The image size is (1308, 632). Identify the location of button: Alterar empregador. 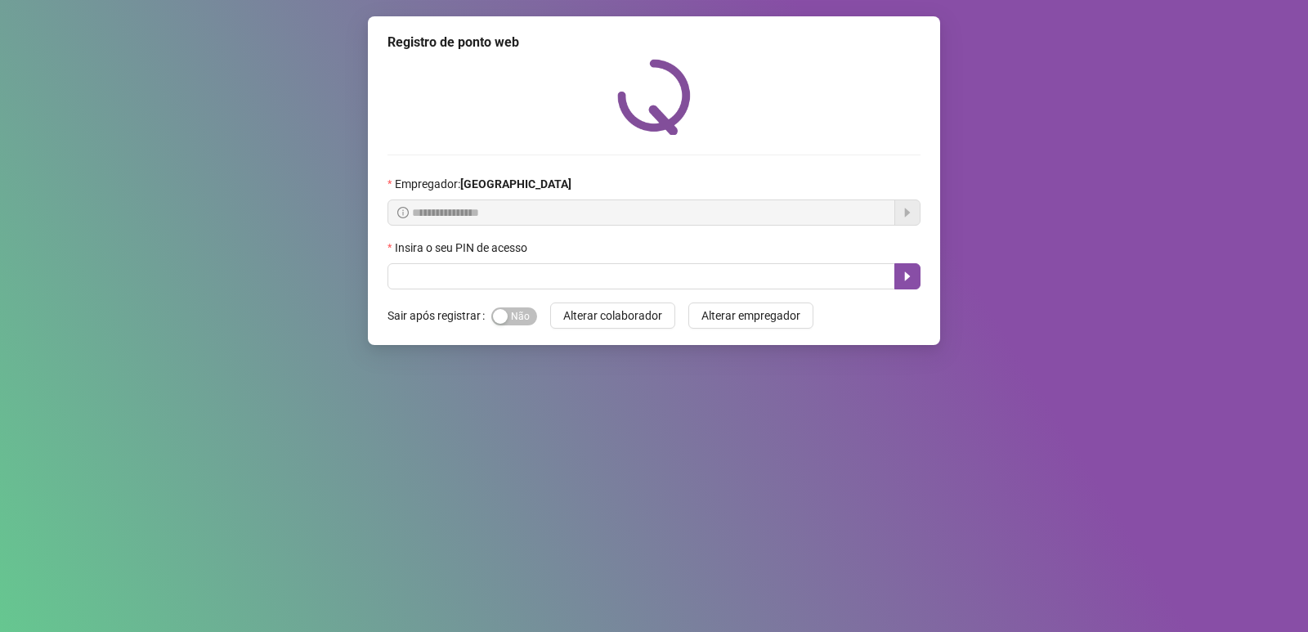
(750, 316).